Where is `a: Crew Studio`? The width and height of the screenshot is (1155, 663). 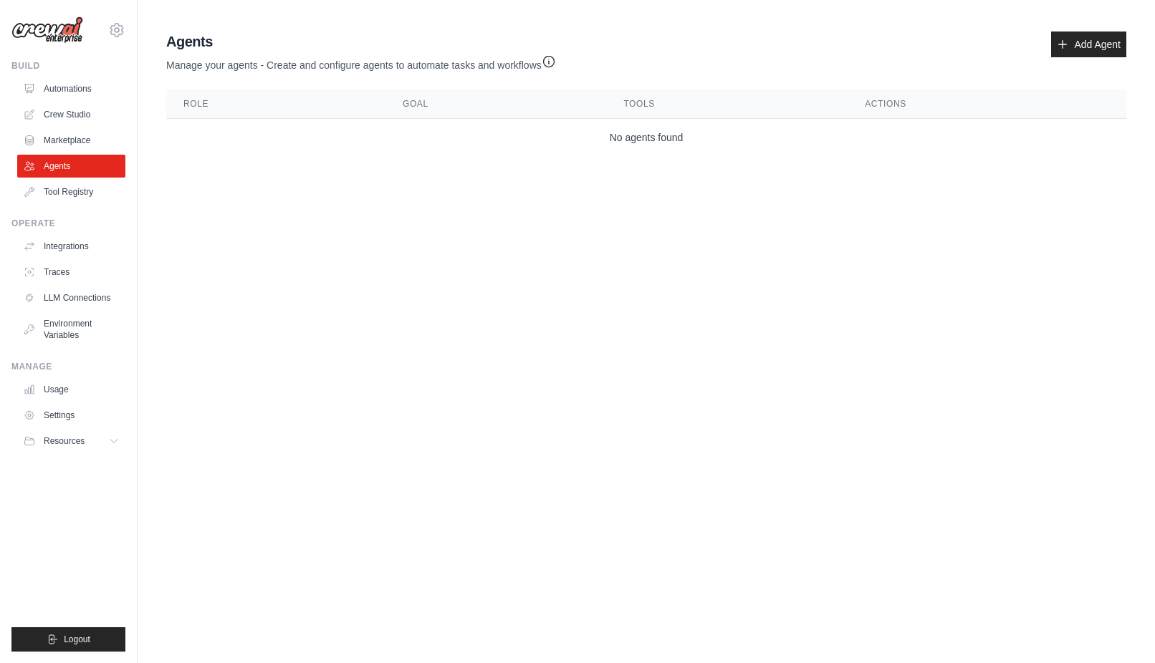
a: Crew Studio is located at coordinates (71, 115).